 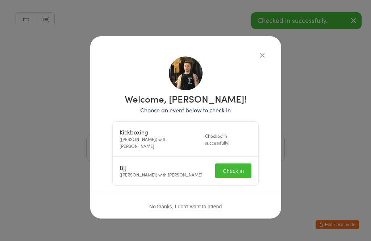 I want to click on div: Kickboxing, so click(x=160, y=132).